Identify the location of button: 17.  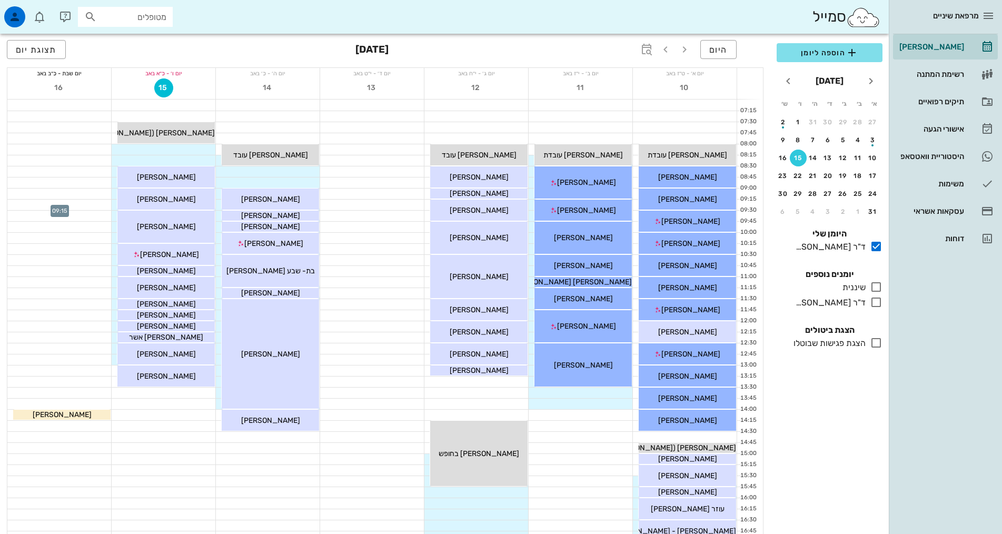
(873, 176).